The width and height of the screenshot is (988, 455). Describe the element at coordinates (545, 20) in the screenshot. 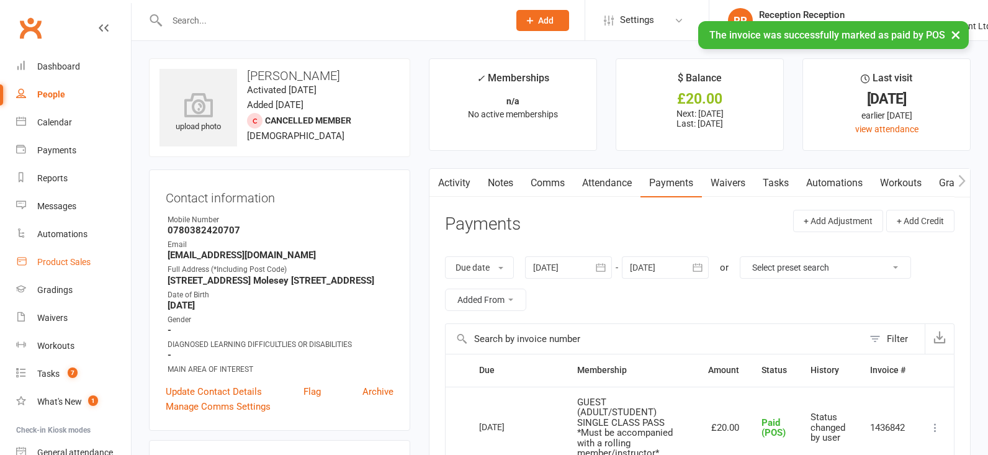

I see `span: Add` at that location.